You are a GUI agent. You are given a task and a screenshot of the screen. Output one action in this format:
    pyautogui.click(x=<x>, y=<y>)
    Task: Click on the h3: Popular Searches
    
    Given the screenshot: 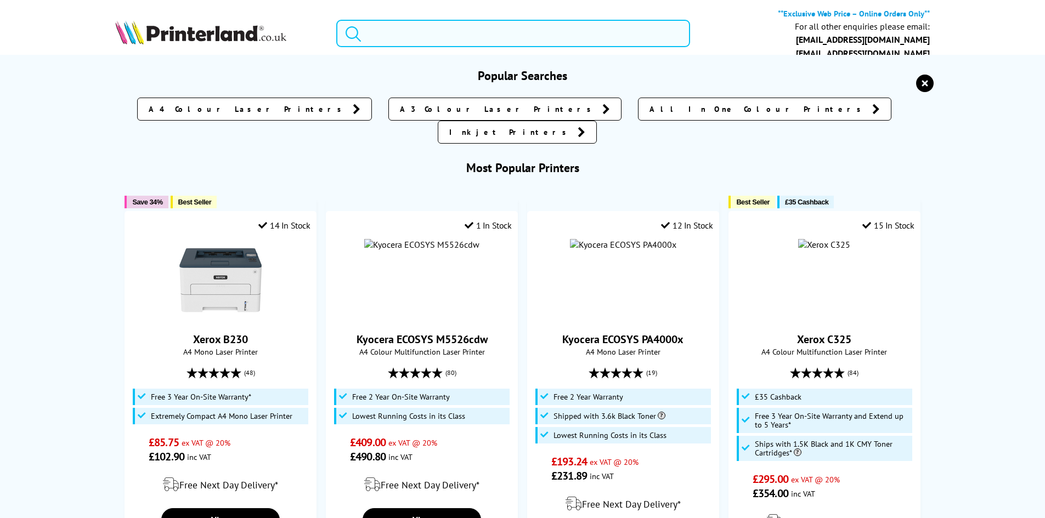 What is the action you would take?
    pyautogui.click(x=523, y=76)
    